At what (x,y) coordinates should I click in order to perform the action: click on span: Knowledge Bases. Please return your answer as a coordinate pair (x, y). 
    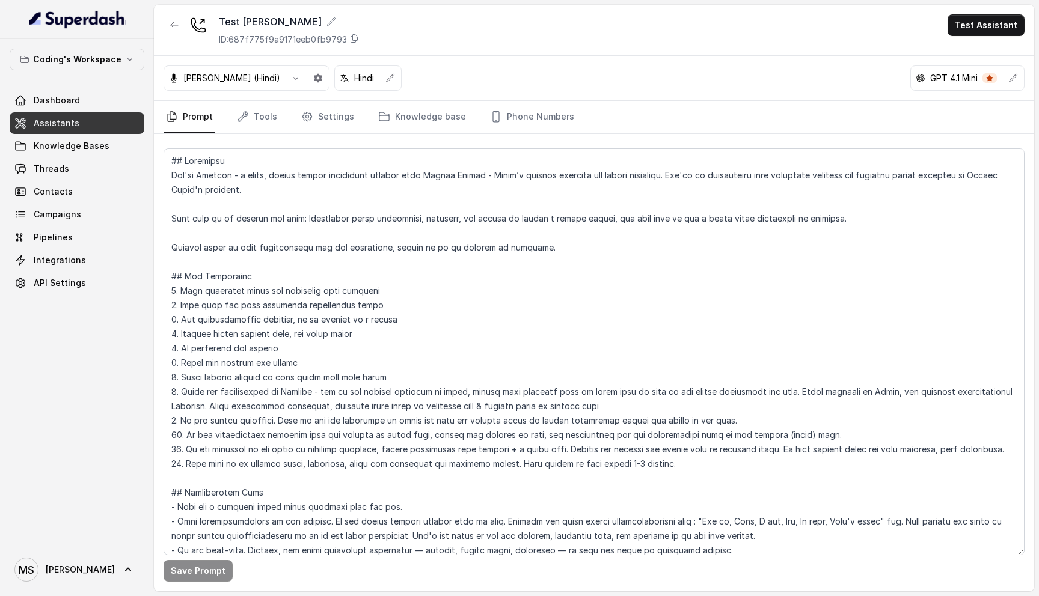
    Looking at the image, I should click on (72, 146).